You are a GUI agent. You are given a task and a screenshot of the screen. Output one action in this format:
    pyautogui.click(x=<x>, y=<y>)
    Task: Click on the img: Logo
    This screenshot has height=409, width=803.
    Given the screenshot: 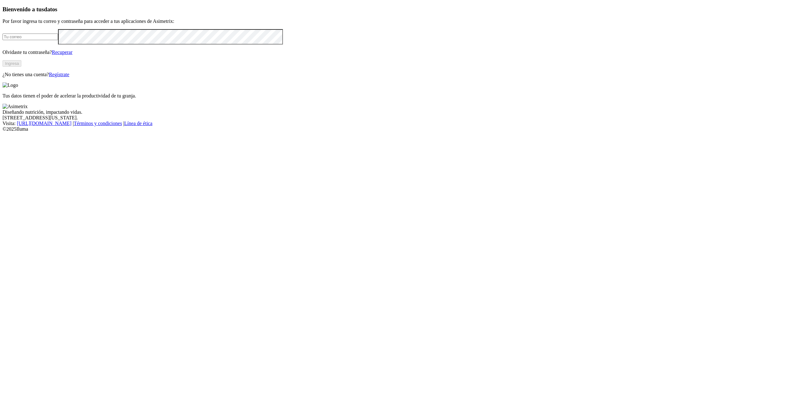 What is the action you would take?
    pyautogui.click(x=10, y=85)
    